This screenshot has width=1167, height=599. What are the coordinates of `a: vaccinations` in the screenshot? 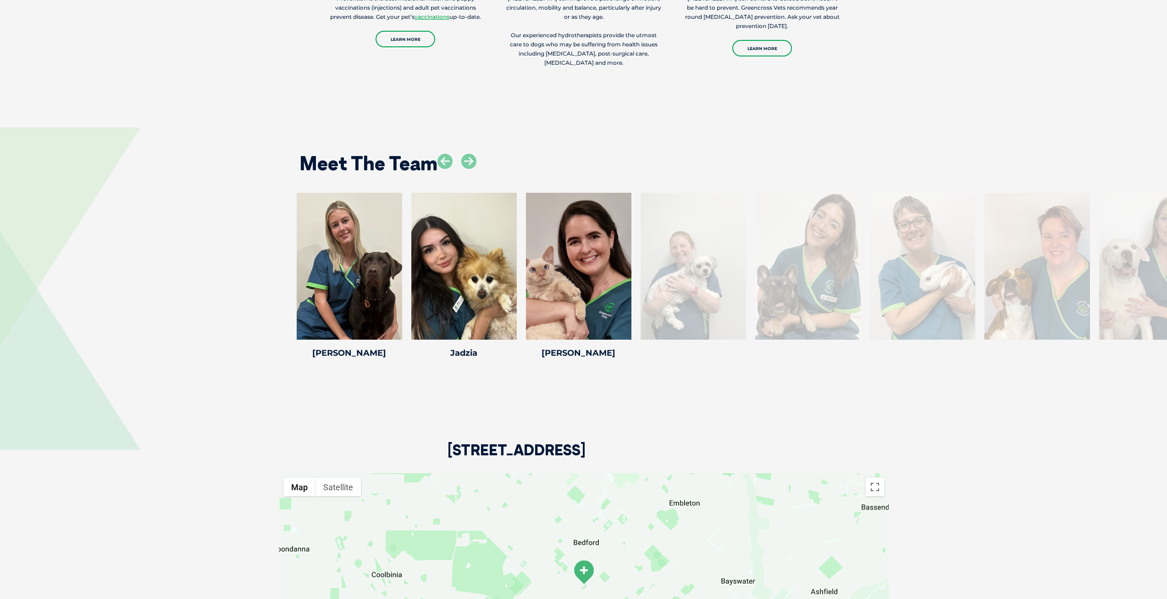 It's located at (432, 17).